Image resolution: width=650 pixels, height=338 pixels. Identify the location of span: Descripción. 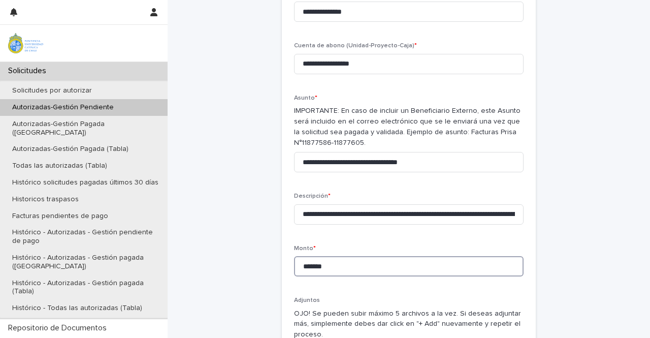
(312, 196).